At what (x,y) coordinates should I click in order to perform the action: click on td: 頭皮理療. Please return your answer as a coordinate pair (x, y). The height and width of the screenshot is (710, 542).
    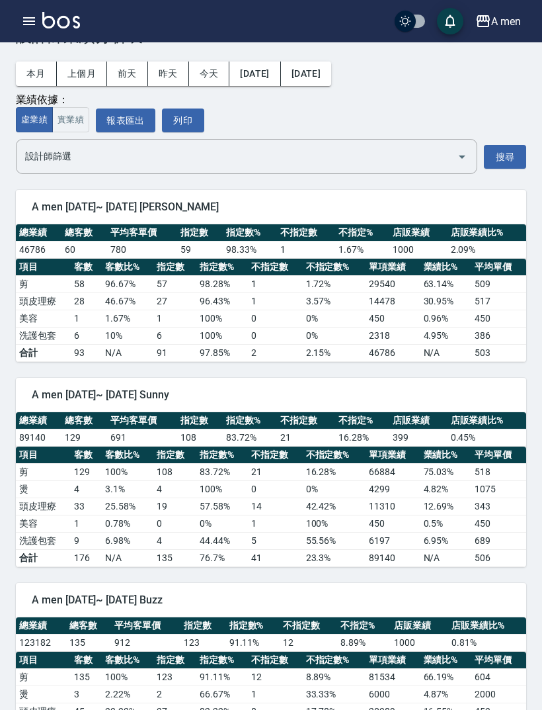
    Looking at the image, I should click on (43, 507).